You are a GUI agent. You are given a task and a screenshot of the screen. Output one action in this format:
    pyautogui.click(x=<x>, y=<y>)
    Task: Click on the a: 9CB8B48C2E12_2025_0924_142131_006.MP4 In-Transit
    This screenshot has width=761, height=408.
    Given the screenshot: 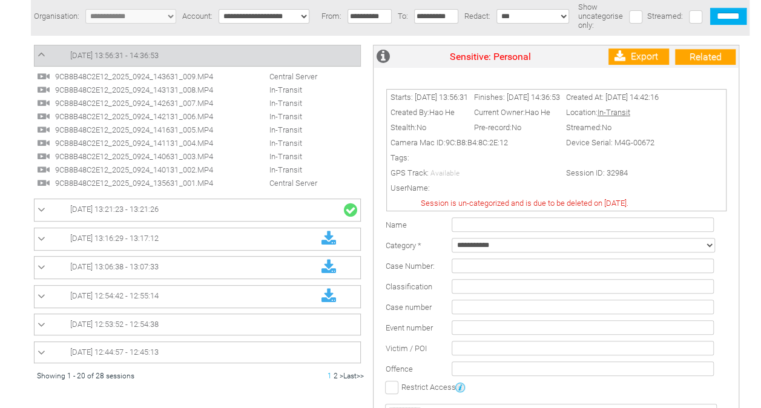 What is the action you would take?
    pyautogui.click(x=172, y=115)
    